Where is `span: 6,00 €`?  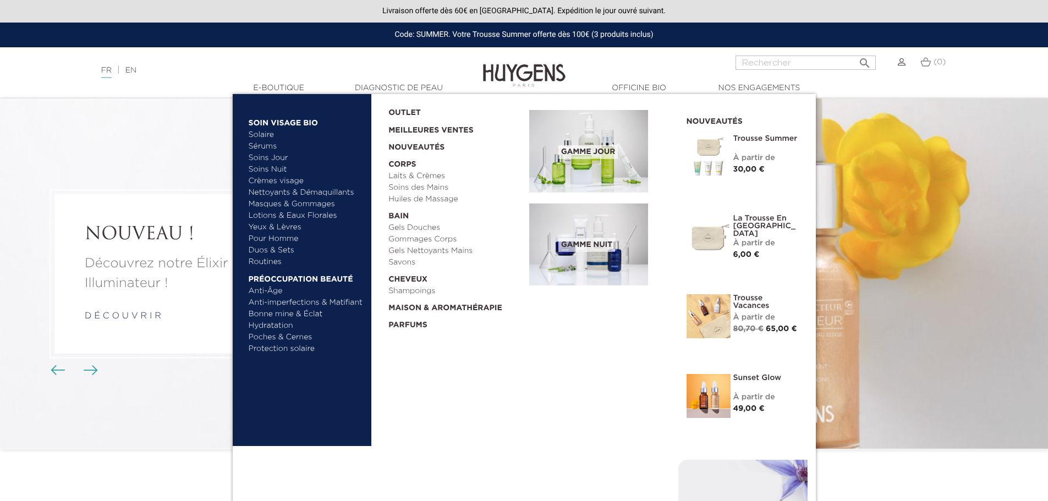
span: 6,00 € is located at coordinates (746, 255).